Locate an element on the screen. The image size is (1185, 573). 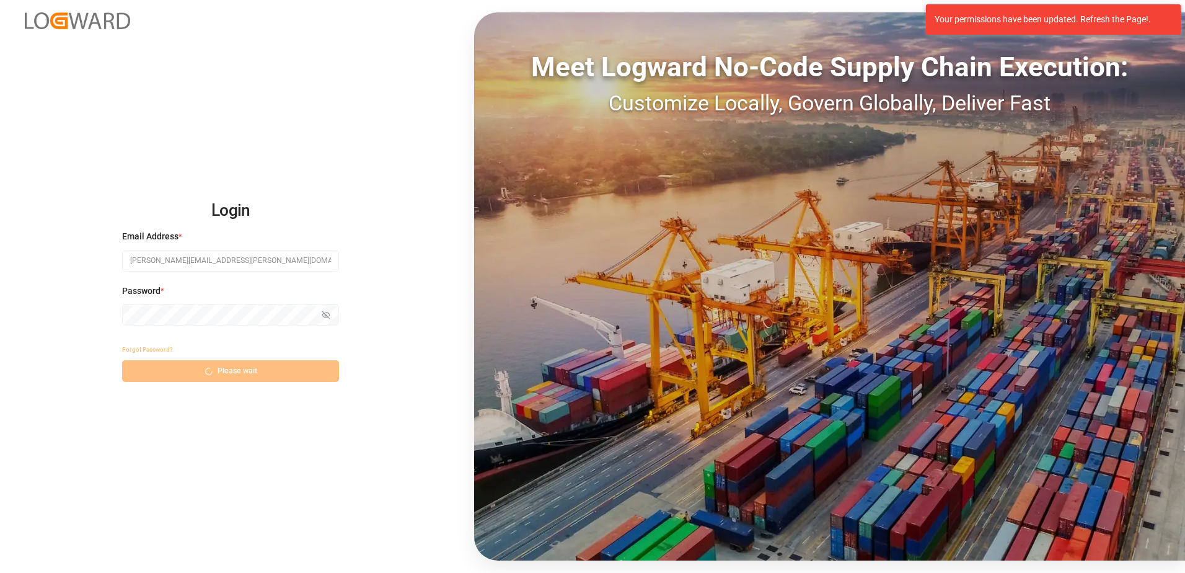
img: Logward_new_orange.png is located at coordinates (77, 20).